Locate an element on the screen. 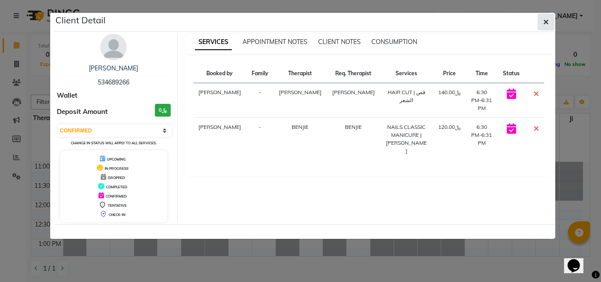  th: Family is located at coordinates (260, 73).